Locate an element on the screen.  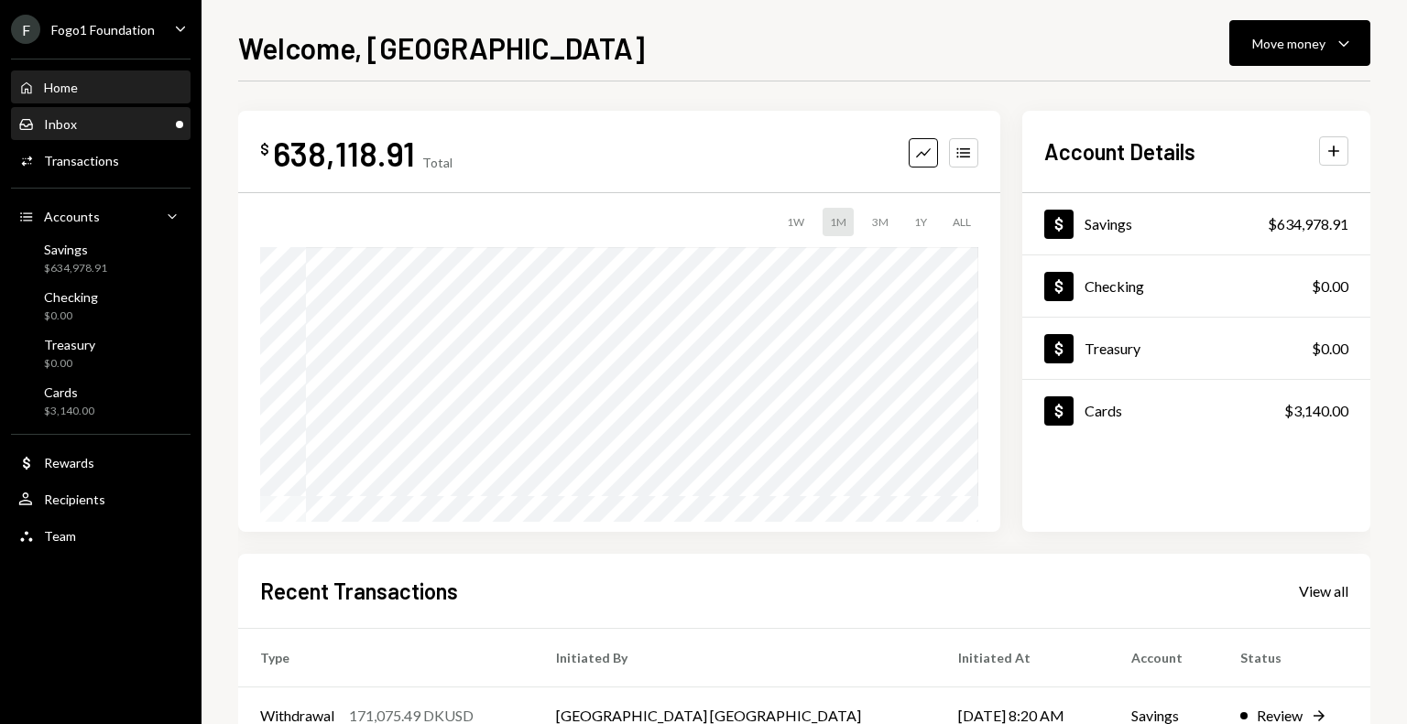
div: Transactions is located at coordinates (82, 160).